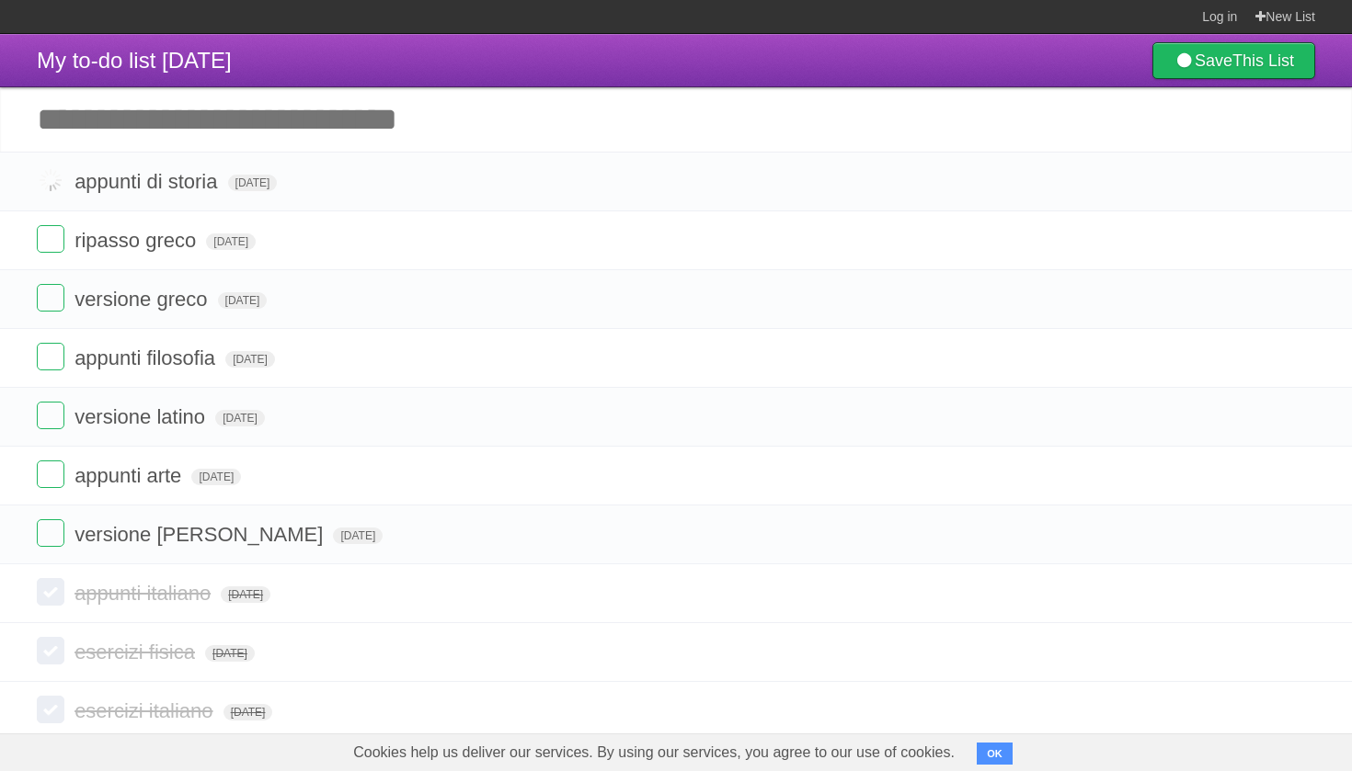  What do you see at coordinates (130, 475) in the screenshot?
I see `span: appunti arte` at bounding box center [130, 475].